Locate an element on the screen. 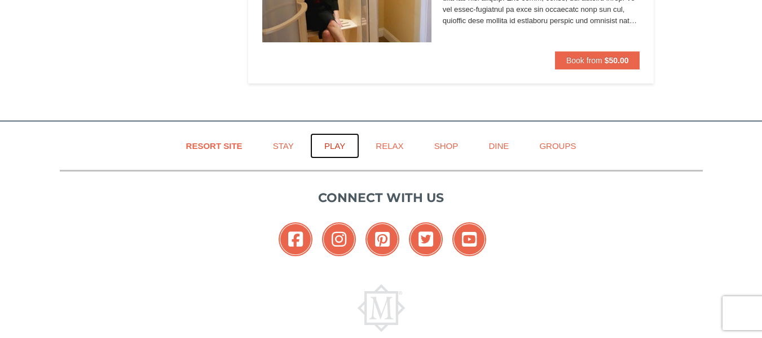  a: Relax is located at coordinates (389, 146).